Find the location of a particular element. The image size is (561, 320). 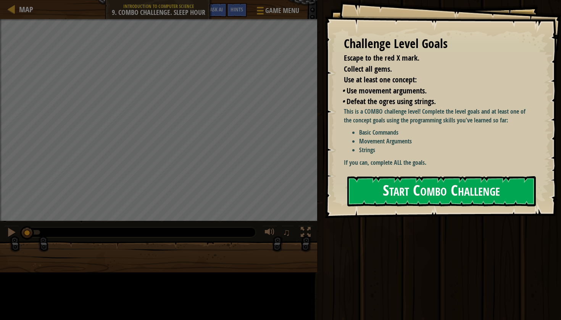

li: Use at least one concept: is located at coordinates (433, 80).